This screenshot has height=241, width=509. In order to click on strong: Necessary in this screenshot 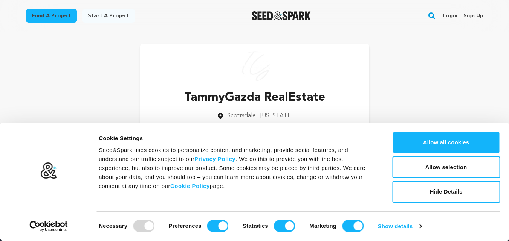, I will do `click(113, 226)`.